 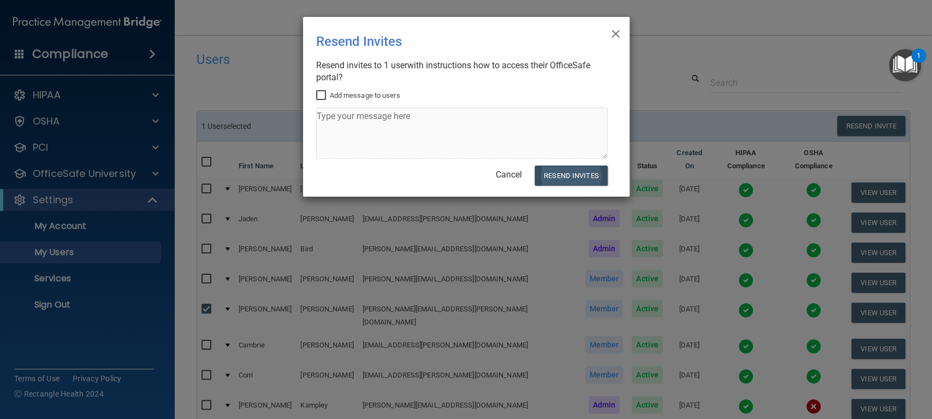 What do you see at coordinates (918, 63) in the screenshot?
I see `div: 1` at bounding box center [918, 63].